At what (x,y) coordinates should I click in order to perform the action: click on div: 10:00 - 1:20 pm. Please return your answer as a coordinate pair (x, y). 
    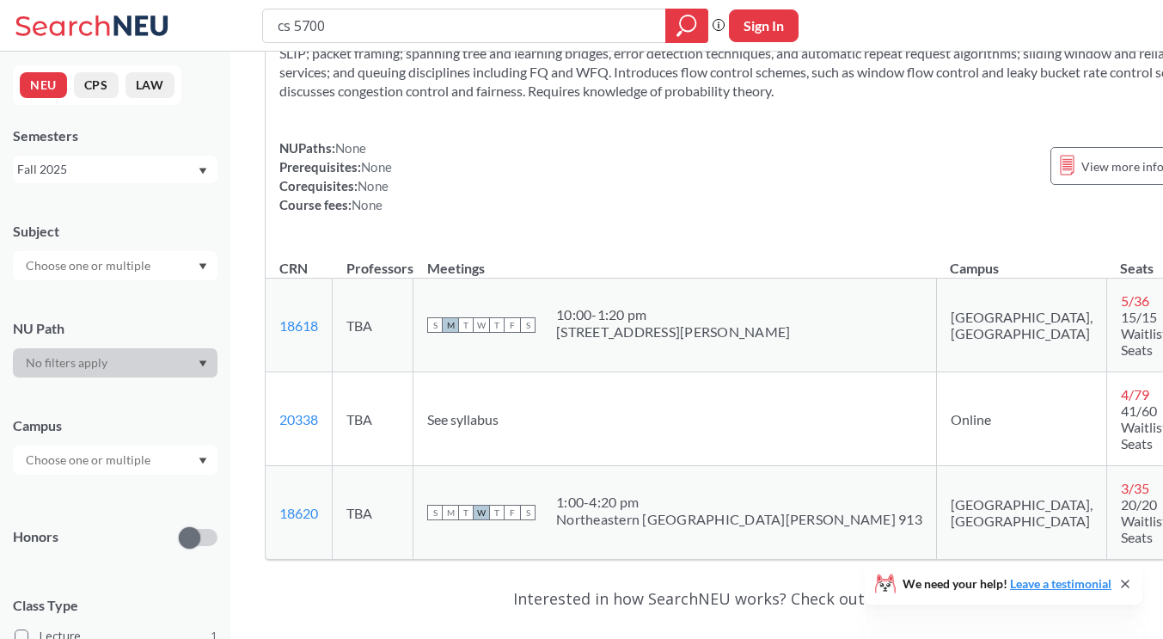
    Looking at the image, I should click on (673, 315).